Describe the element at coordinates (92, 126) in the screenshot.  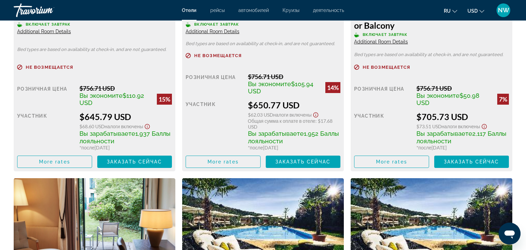
I see `span: $68.60 USD` at that location.